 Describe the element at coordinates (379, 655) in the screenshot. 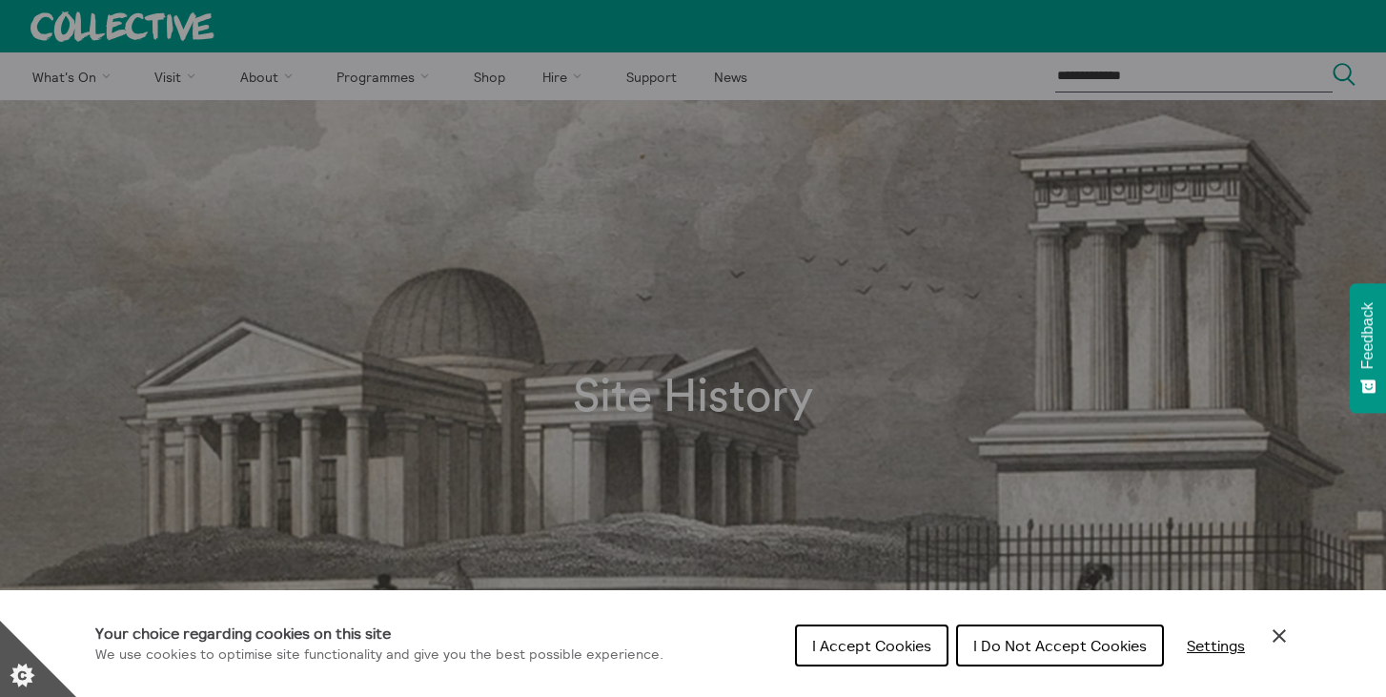

I see `p: We use cookies to optimise site functionality and give you the best possible experience.` at that location.